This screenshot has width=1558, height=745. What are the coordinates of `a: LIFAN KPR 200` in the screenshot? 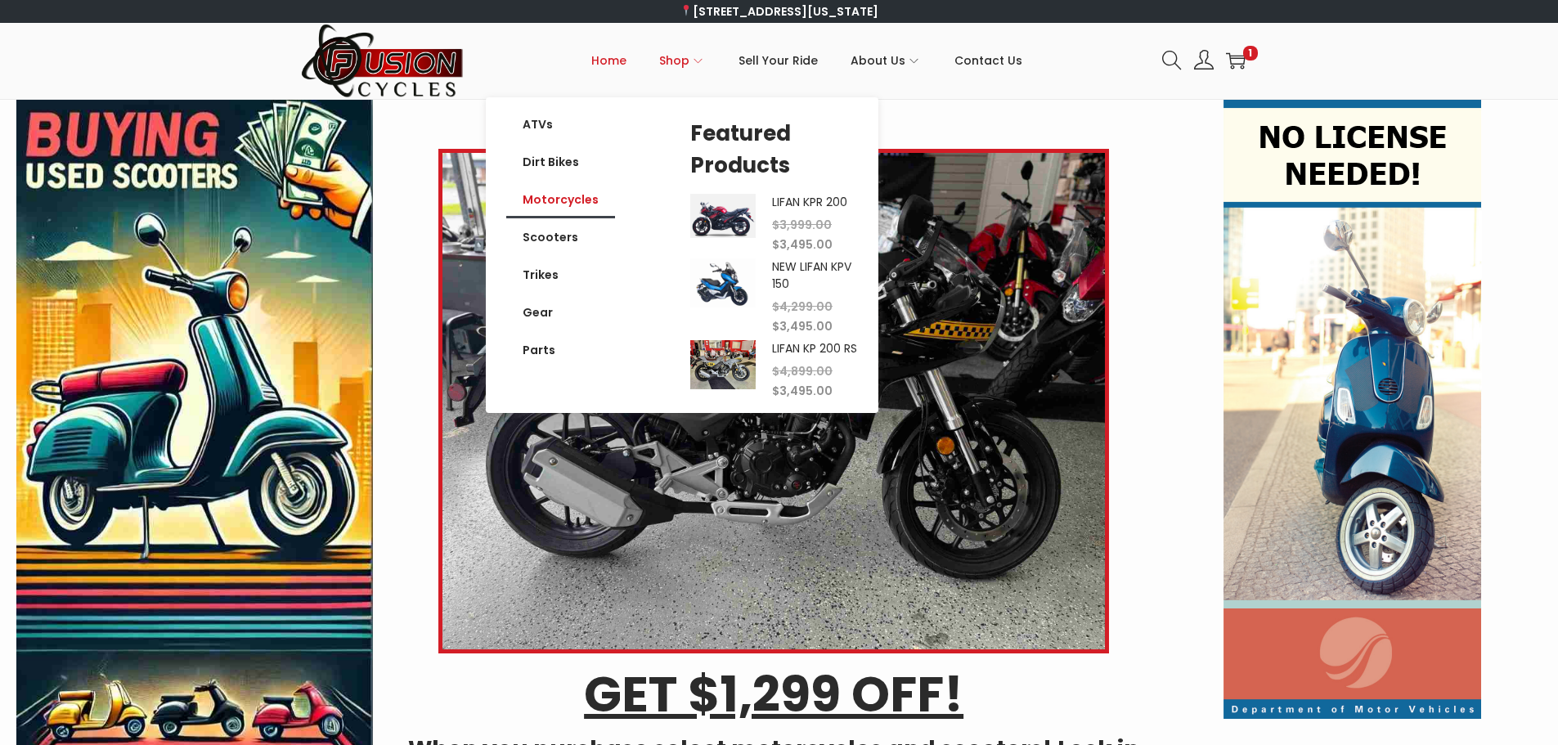 It's located at (809, 202).